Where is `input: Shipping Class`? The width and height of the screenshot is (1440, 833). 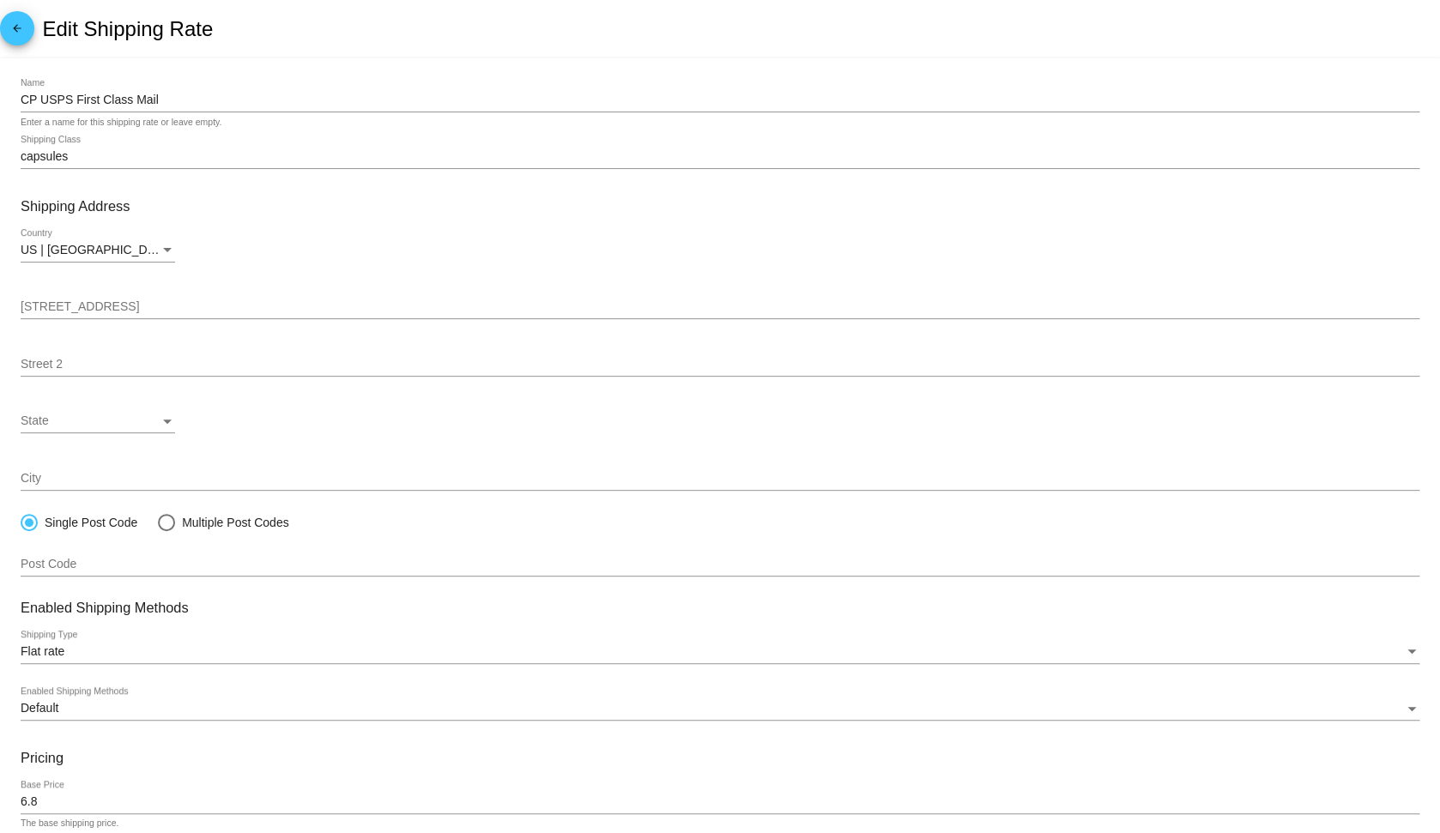 input: Shipping Class is located at coordinates (720, 157).